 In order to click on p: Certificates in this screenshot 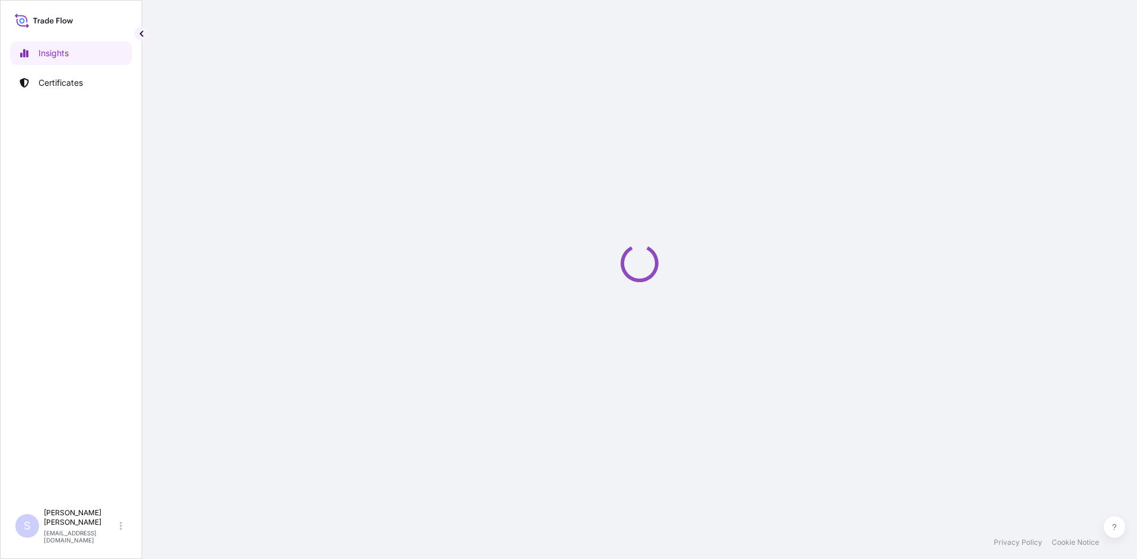, I will do `click(60, 83)`.